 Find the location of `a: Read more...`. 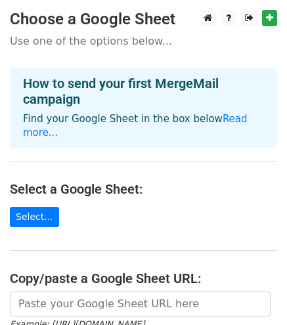

a: Read more... is located at coordinates (135, 126).